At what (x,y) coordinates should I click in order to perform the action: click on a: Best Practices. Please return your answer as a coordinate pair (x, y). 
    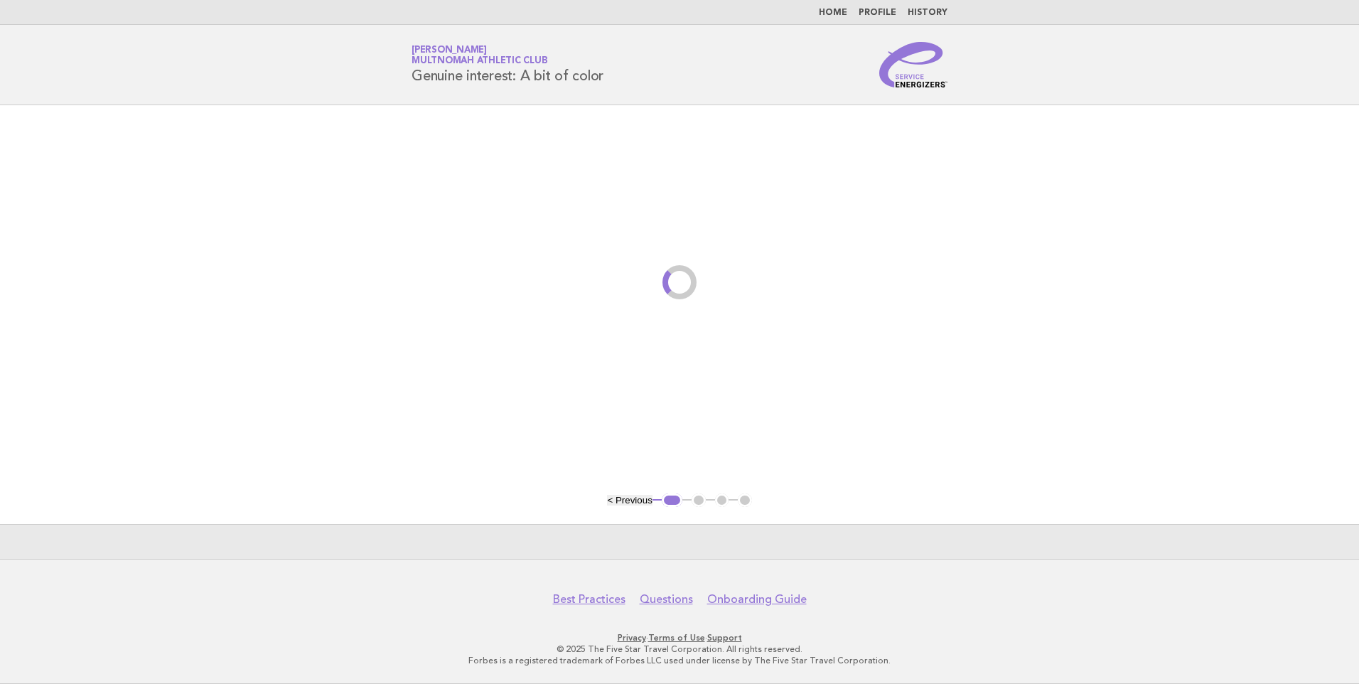
    Looking at the image, I should click on (589, 599).